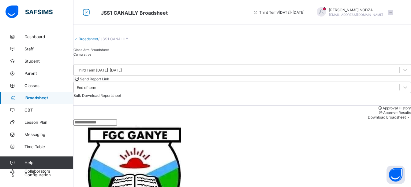 This screenshot has height=187, width=411. I want to click on button: Open asap, so click(395, 175).